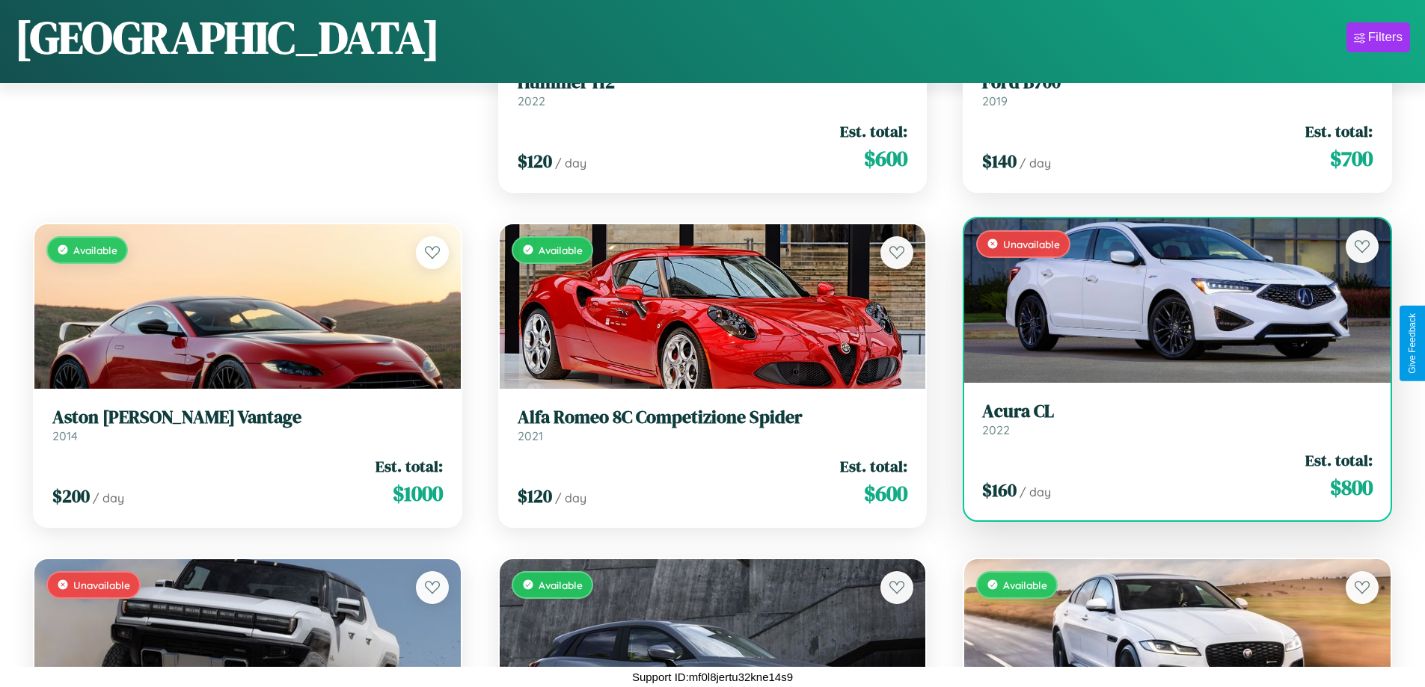 The width and height of the screenshot is (1425, 687). Describe the element at coordinates (530, 436) in the screenshot. I see `span: 2021` at that location.